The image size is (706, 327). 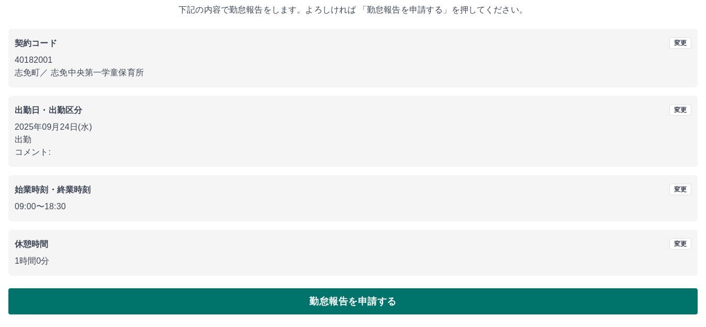 I want to click on p: 40182001, so click(x=353, y=60).